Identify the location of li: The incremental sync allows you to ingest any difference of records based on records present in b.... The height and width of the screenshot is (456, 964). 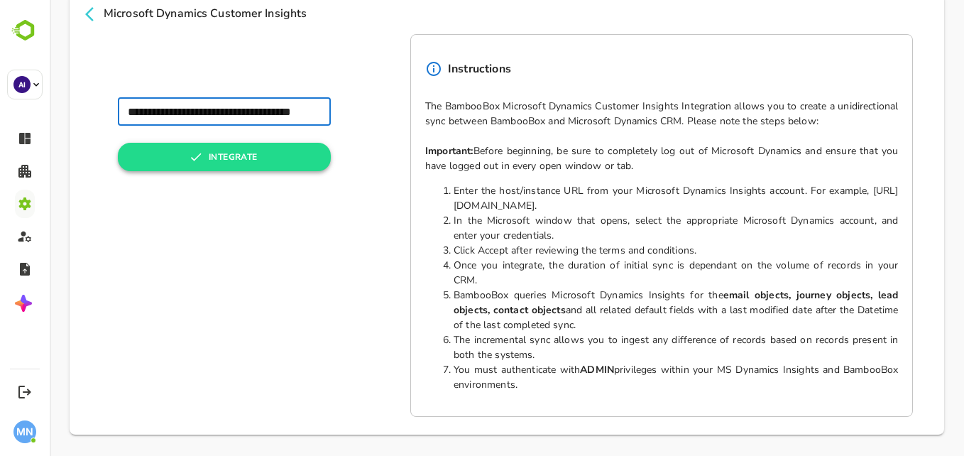
(626, 347).